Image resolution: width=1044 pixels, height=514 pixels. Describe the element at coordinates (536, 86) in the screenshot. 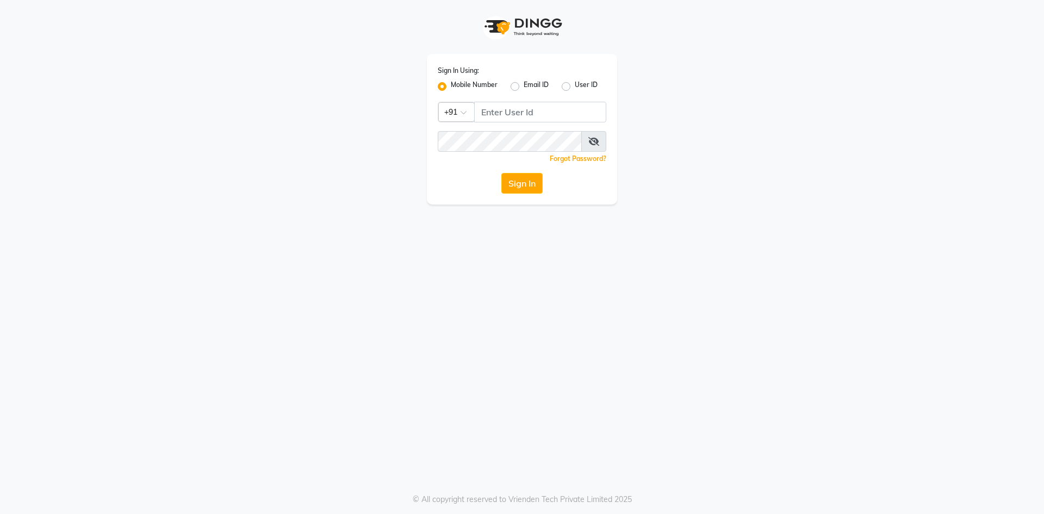

I see `label: Email ID` at that location.